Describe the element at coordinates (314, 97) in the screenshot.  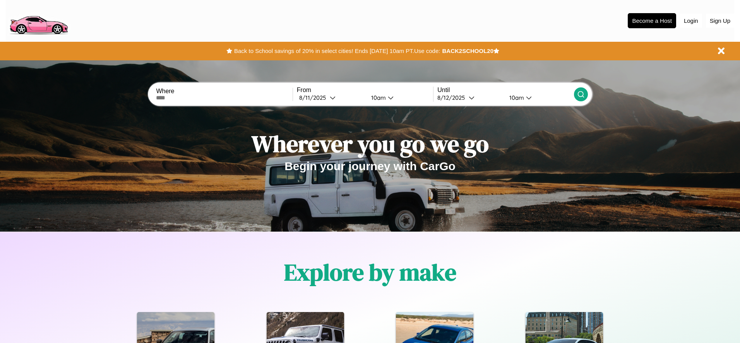
I see `div: 8 / 11 / 2025` at that location.